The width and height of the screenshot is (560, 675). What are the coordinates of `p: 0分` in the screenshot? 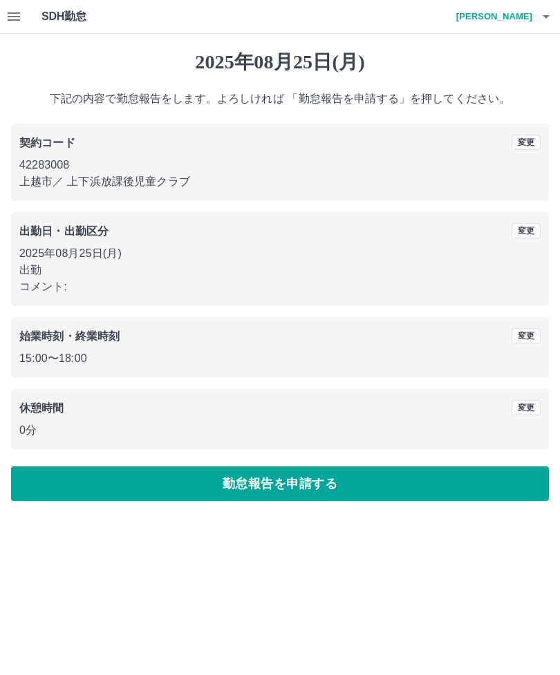 It's located at (280, 430).